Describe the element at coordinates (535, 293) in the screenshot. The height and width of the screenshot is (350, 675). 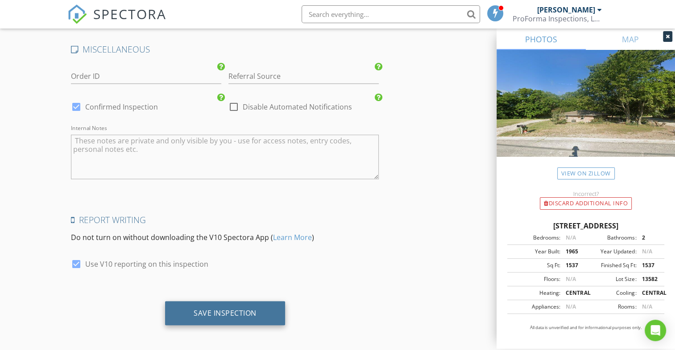
I see `div: Heating:` at that location.